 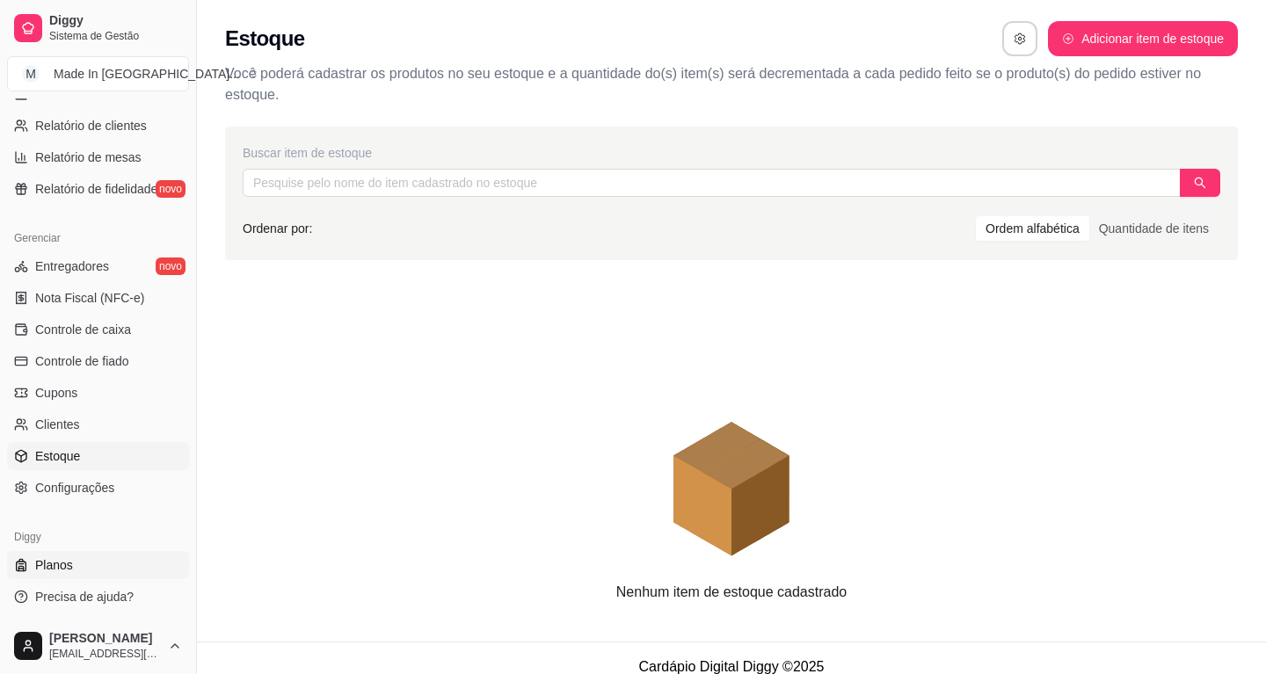 I want to click on a: Nota Fiscal (NFC-e), so click(x=98, y=298).